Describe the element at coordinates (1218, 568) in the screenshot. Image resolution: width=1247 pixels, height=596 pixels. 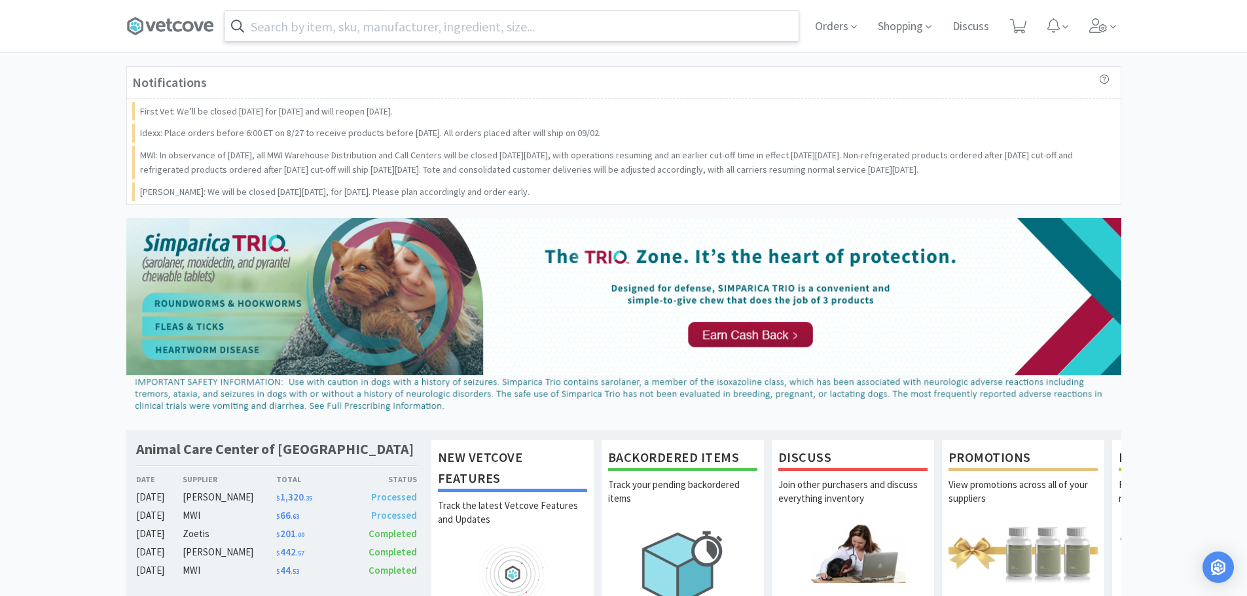
I see `div: Open Intercom Messenger` at that location.